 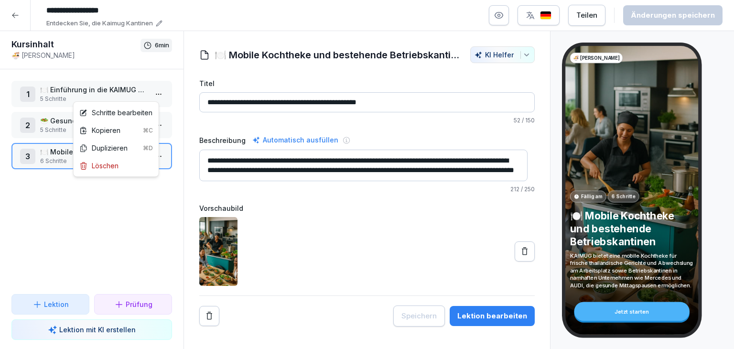 I want to click on div: ⌘C, so click(x=148, y=130).